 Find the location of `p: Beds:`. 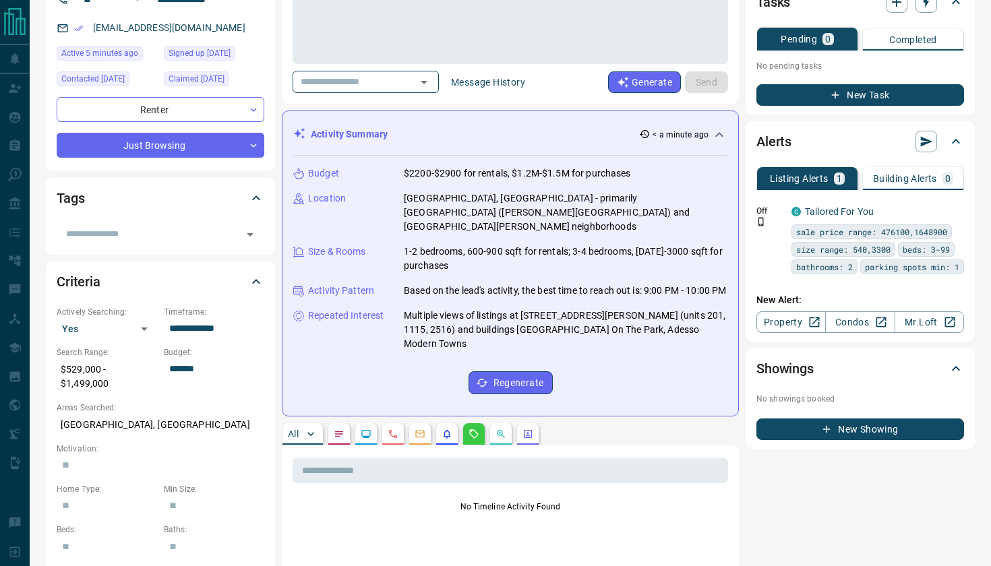

p: Beds: is located at coordinates (107, 530).